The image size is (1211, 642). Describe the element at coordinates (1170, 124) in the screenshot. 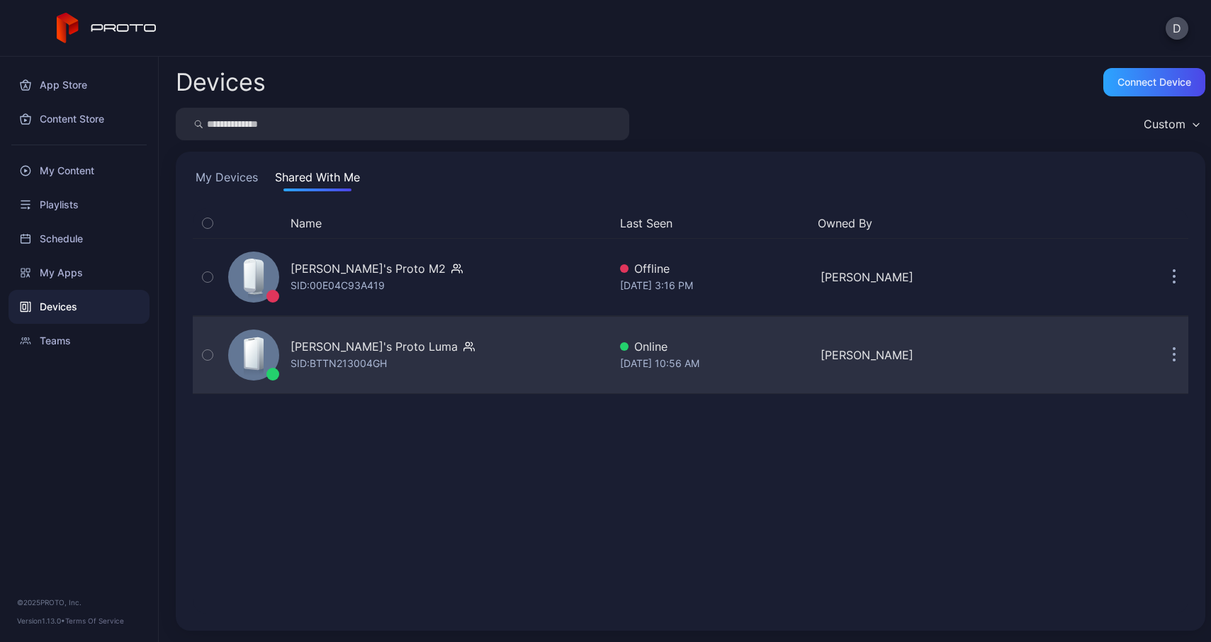

I see `button: Custom` at that location.